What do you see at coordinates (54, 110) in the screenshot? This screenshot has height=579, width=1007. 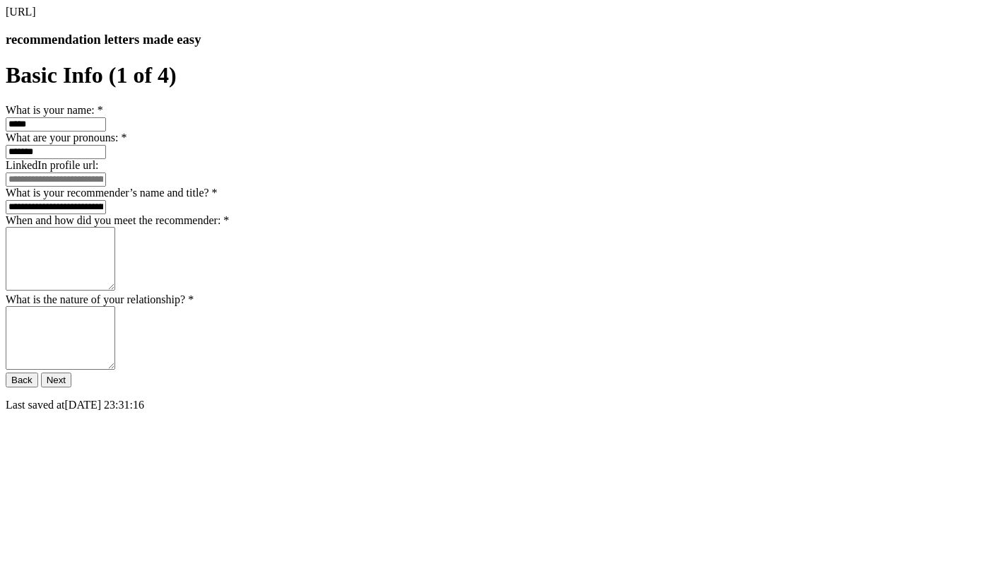 I see `label: What is your name:` at bounding box center [54, 110].